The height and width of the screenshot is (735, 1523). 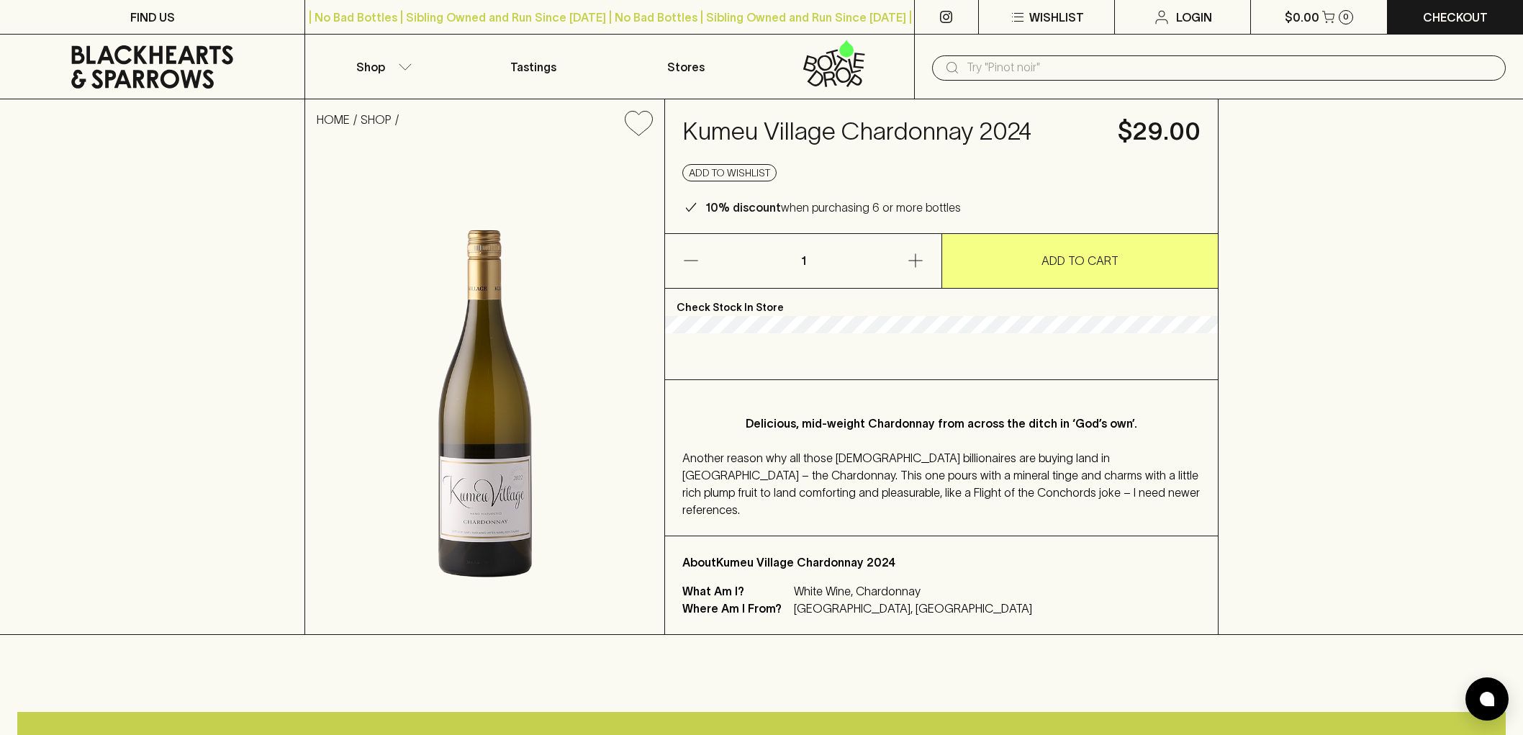 I want to click on button: Shop, so click(x=381, y=66).